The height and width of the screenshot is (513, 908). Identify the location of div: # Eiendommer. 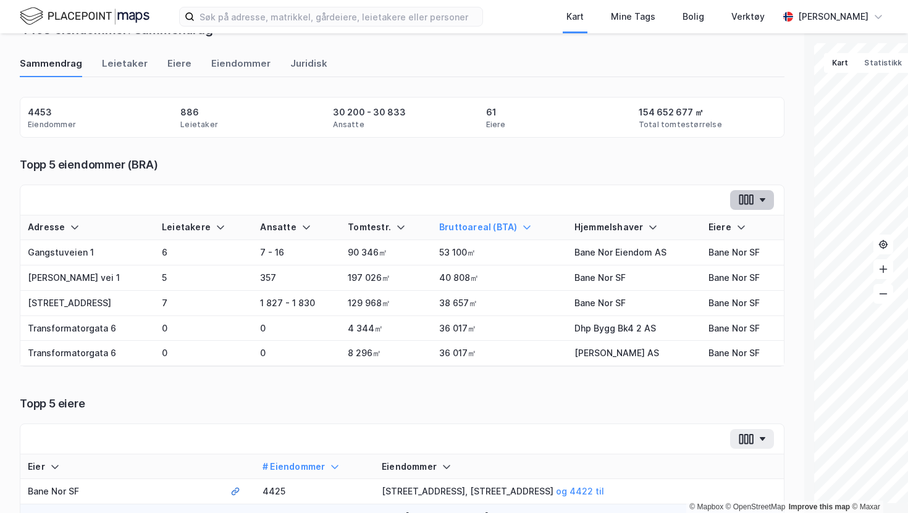
(314, 467).